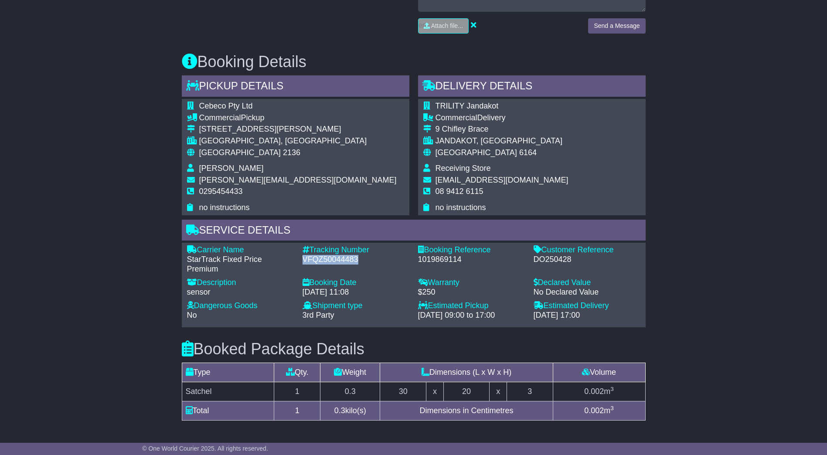  What do you see at coordinates (471, 292) in the screenshot?
I see `div: $250` at bounding box center [471, 292].